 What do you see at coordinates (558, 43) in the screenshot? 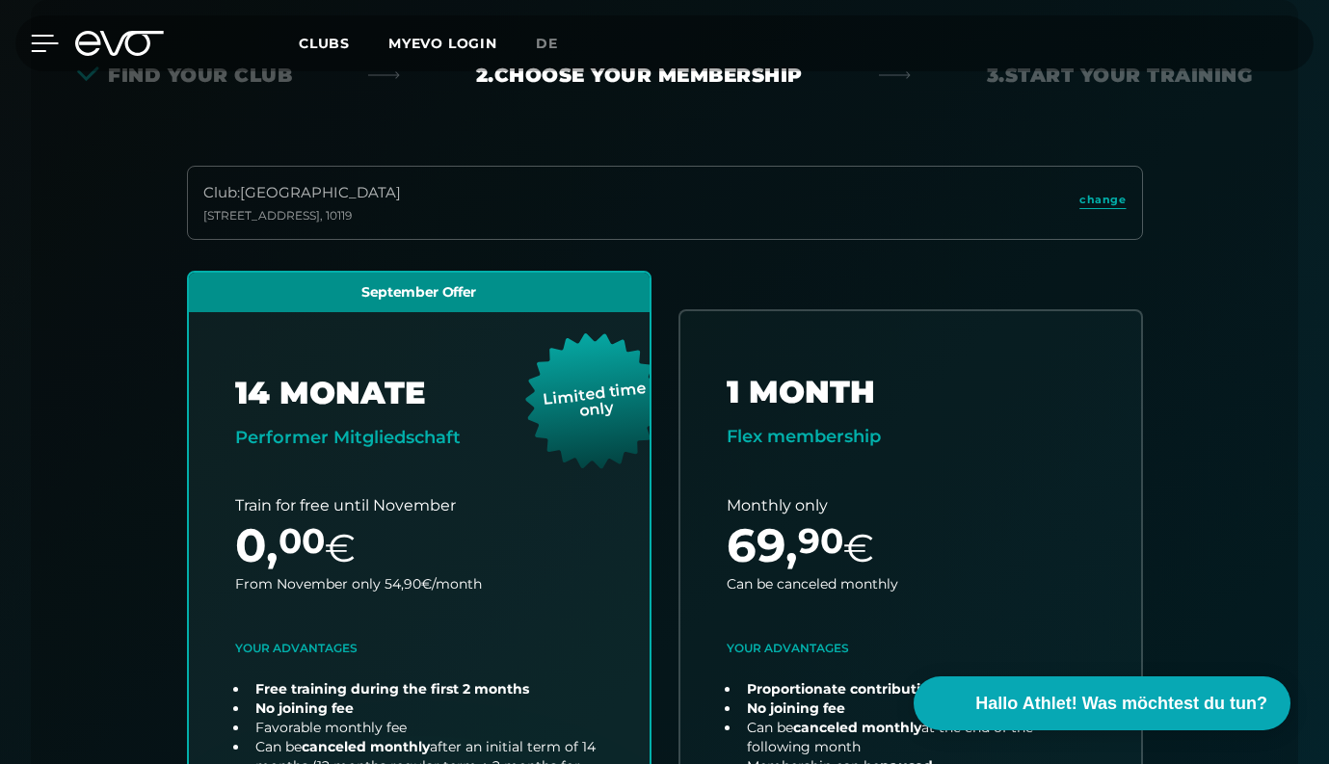
I see `a: de` at bounding box center [558, 43].